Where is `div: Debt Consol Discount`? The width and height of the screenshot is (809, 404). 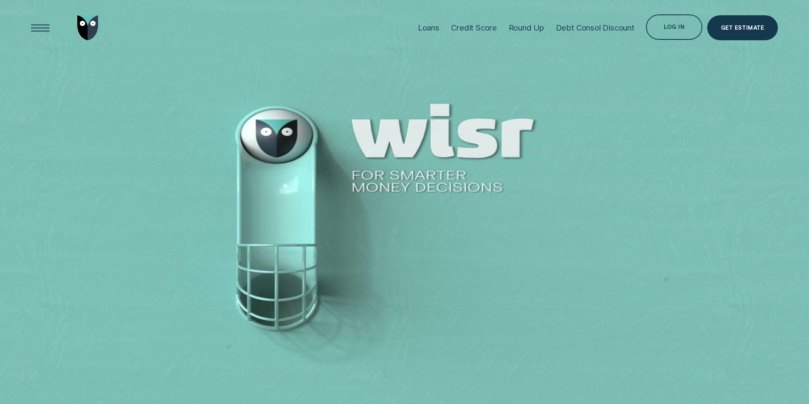
div: Debt Consol Discount is located at coordinates (595, 28).